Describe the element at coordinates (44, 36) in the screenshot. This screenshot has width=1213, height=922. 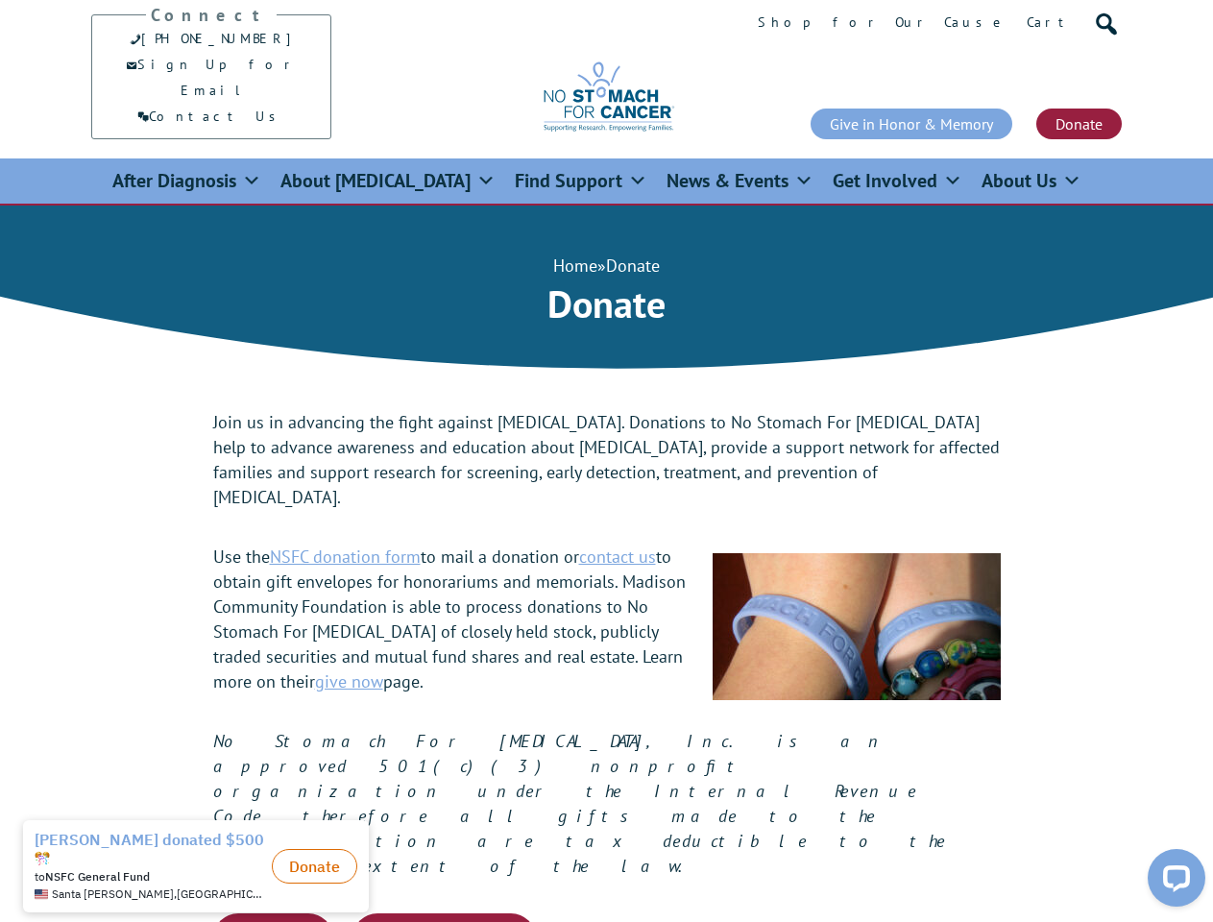
I see `button: Open LiveChat chat widget` at that location.